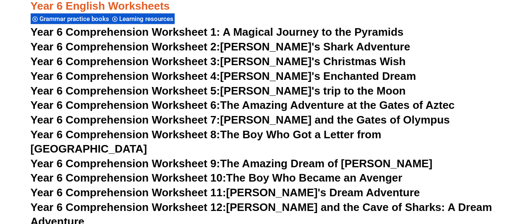 This screenshot has width=531, height=224. I want to click on div: Learning resources, so click(142, 18).